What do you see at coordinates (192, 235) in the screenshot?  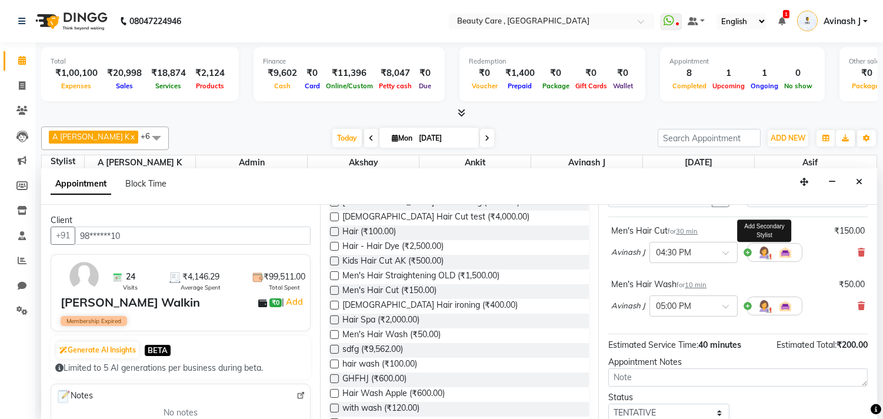 I see `input: Search by Name/Mobile/Email/Code` at bounding box center [192, 235].